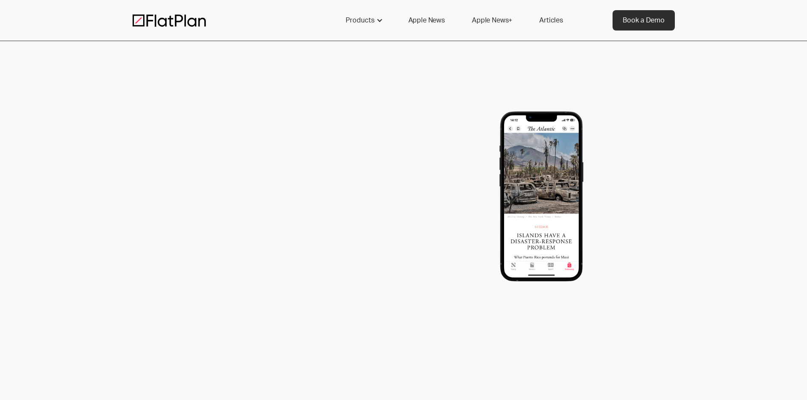 The height and width of the screenshot is (400, 807). What do you see at coordinates (492, 20) in the screenshot?
I see `a: Apple News+` at bounding box center [492, 20].